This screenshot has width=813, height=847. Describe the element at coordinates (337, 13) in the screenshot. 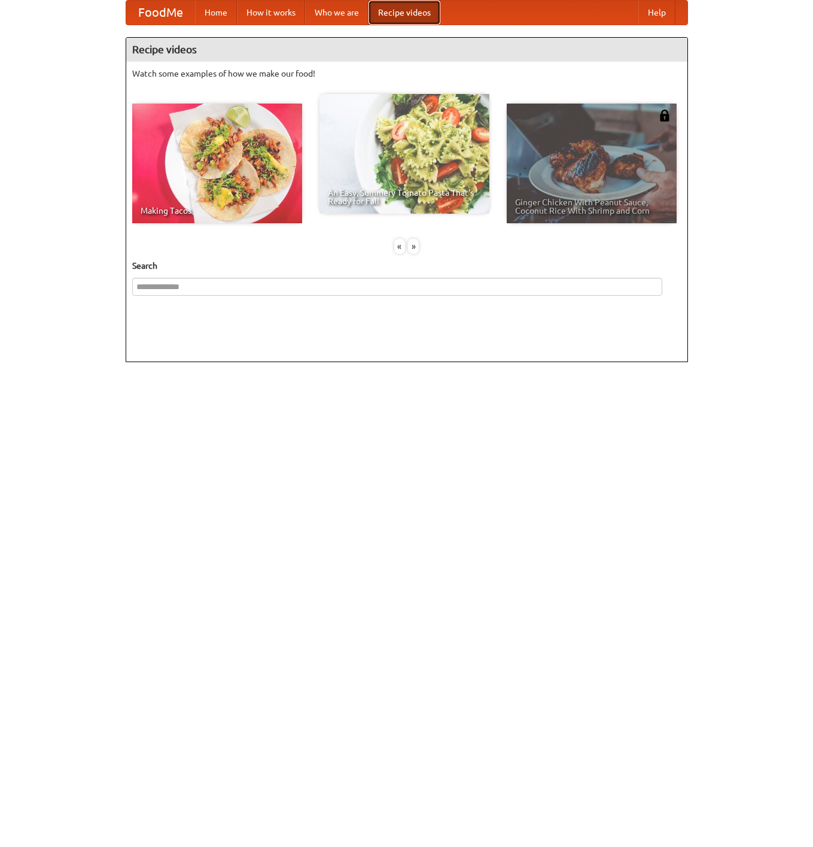

I see `a: Who we are` at that location.